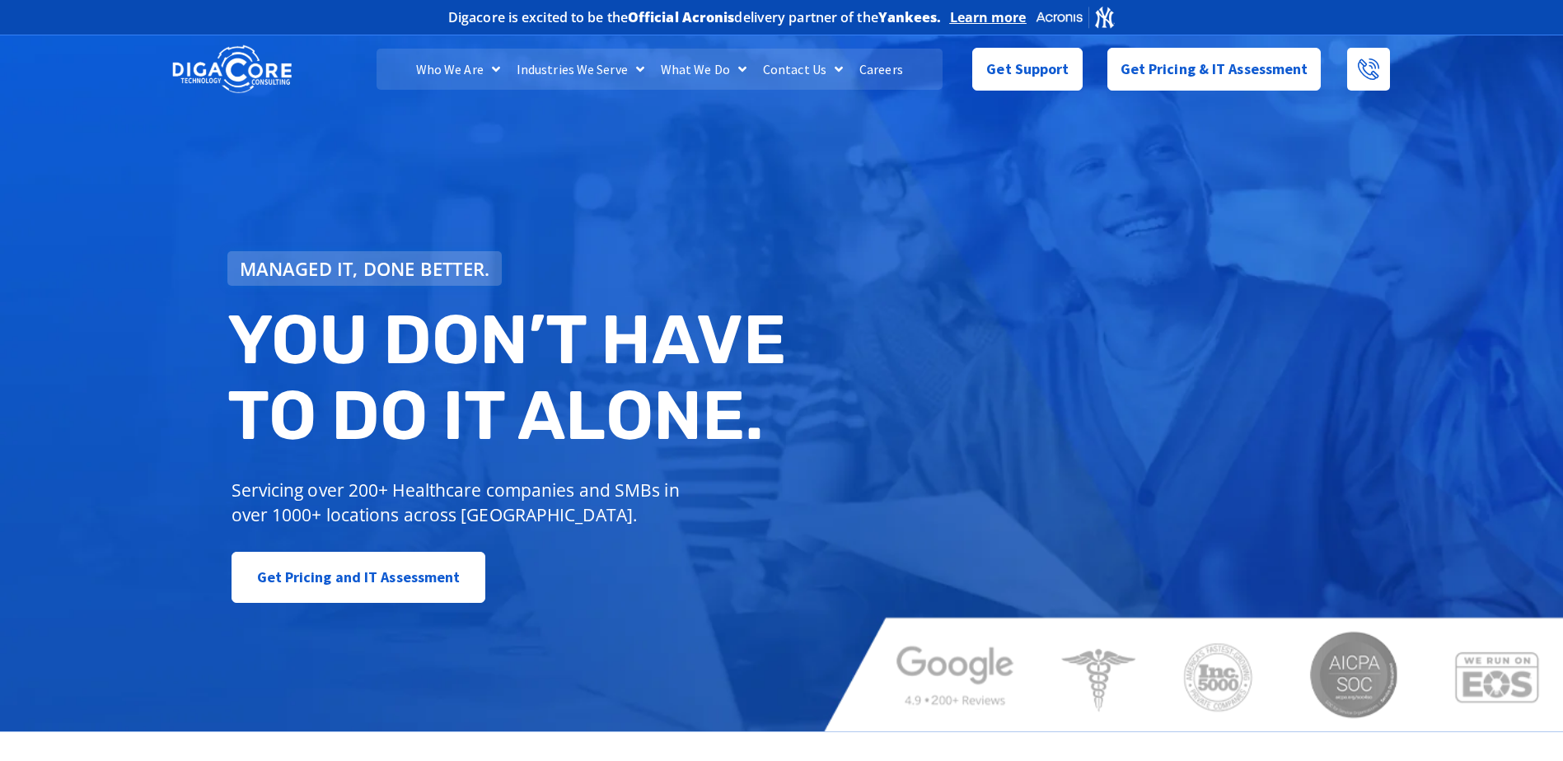  I want to click on a: Industries We Serve, so click(580, 69).